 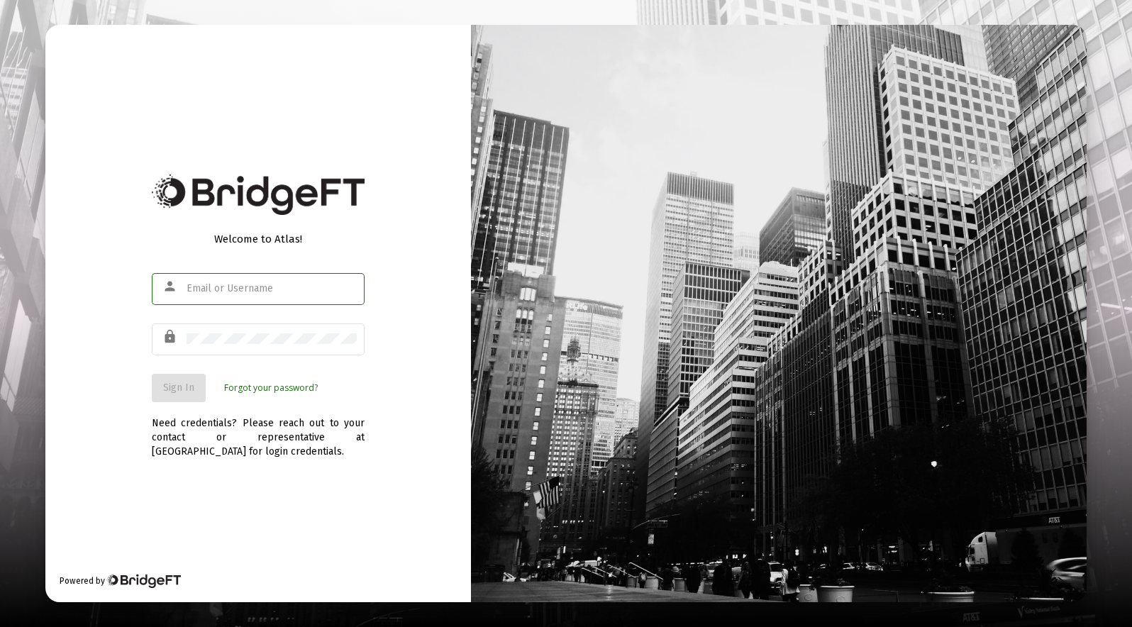 I want to click on mat-icon: person, so click(x=171, y=287).